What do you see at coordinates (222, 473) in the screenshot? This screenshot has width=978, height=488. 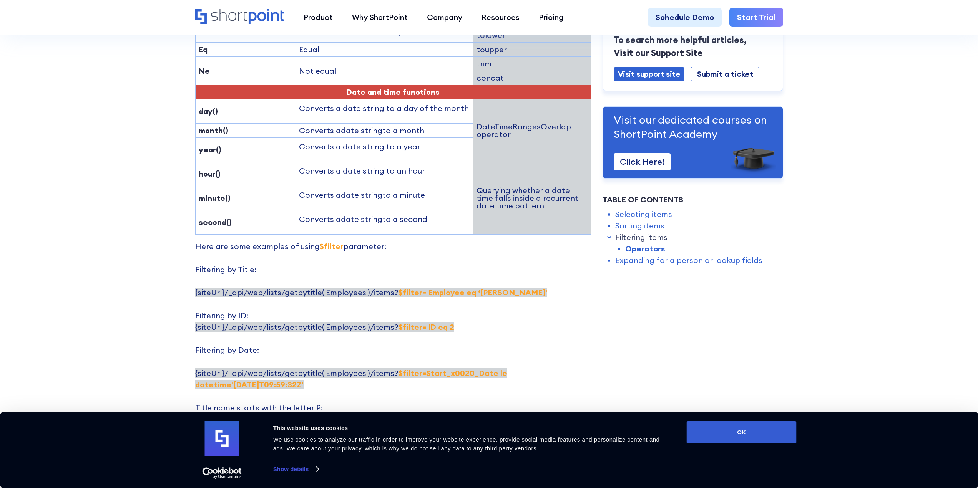 I see `a: Usercentrics Cookiebot - opens in a new window` at bounding box center [222, 473].